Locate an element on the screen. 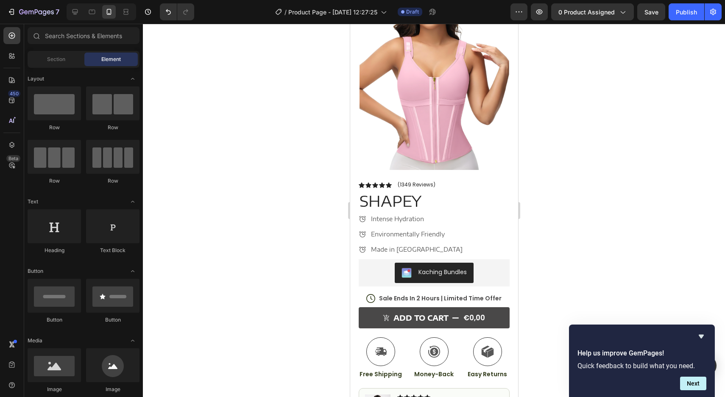 Image resolution: width=725 pixels, height=397 pixels. div: Kaching Bundles is located at coordinates (92, 248).